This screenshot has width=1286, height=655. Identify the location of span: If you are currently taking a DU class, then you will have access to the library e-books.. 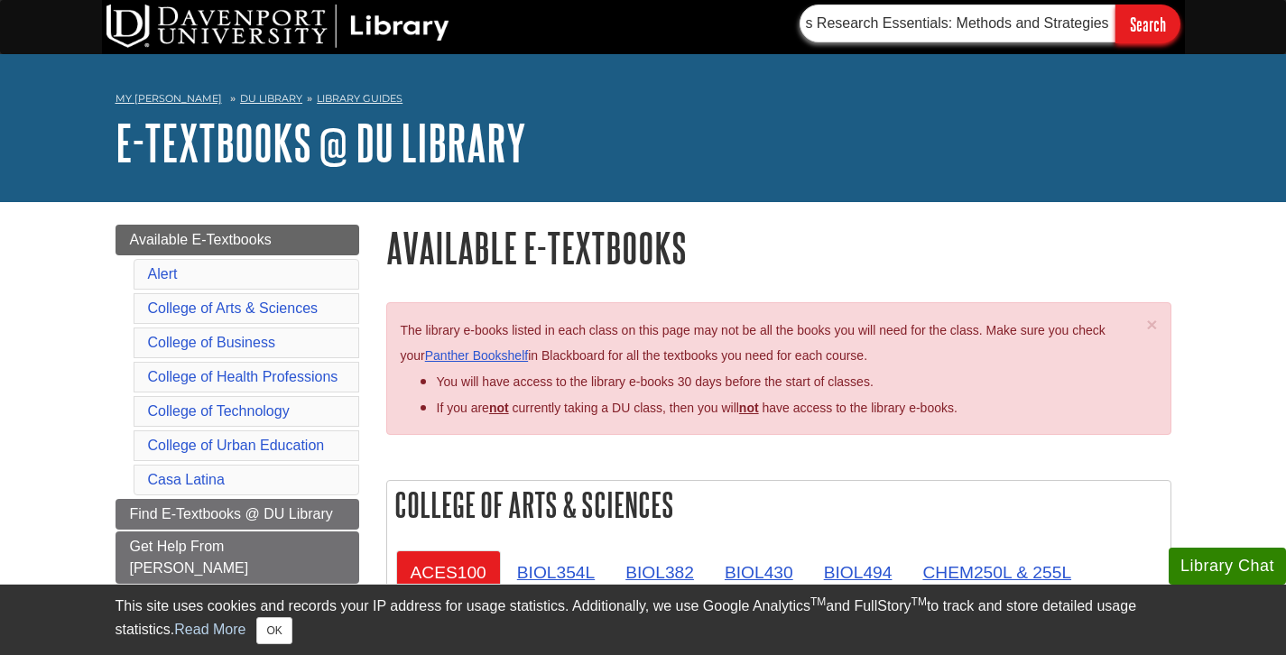
(697, 408).